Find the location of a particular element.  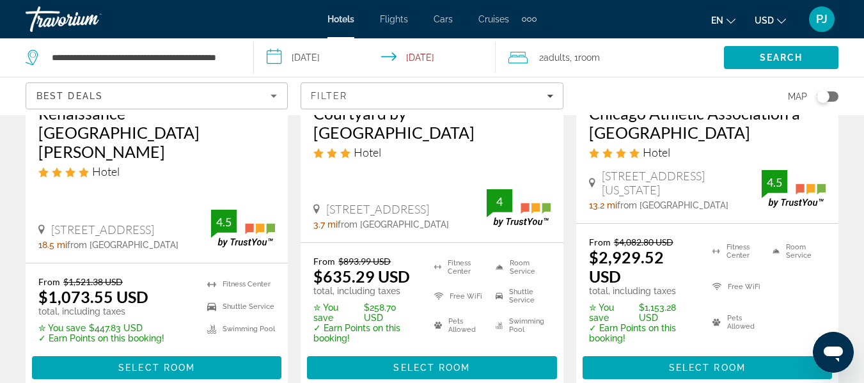

button: Change currency is located at coordinates (770, 20).